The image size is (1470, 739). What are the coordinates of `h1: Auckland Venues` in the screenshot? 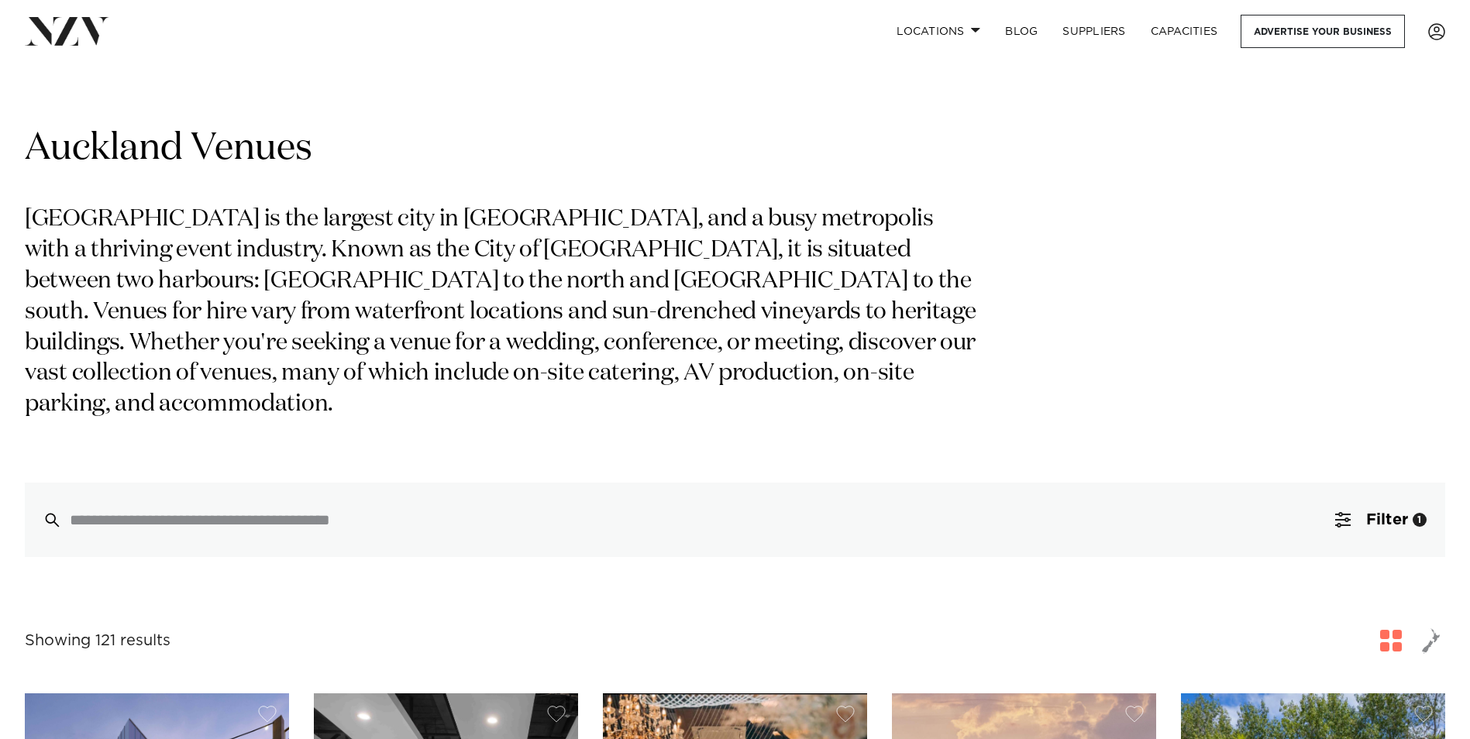 It's located at (735, 149).